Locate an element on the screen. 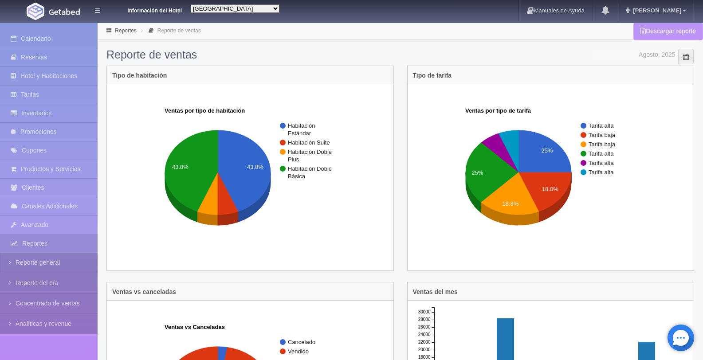  tspan: 28000 is located at coordinates (424, 319).